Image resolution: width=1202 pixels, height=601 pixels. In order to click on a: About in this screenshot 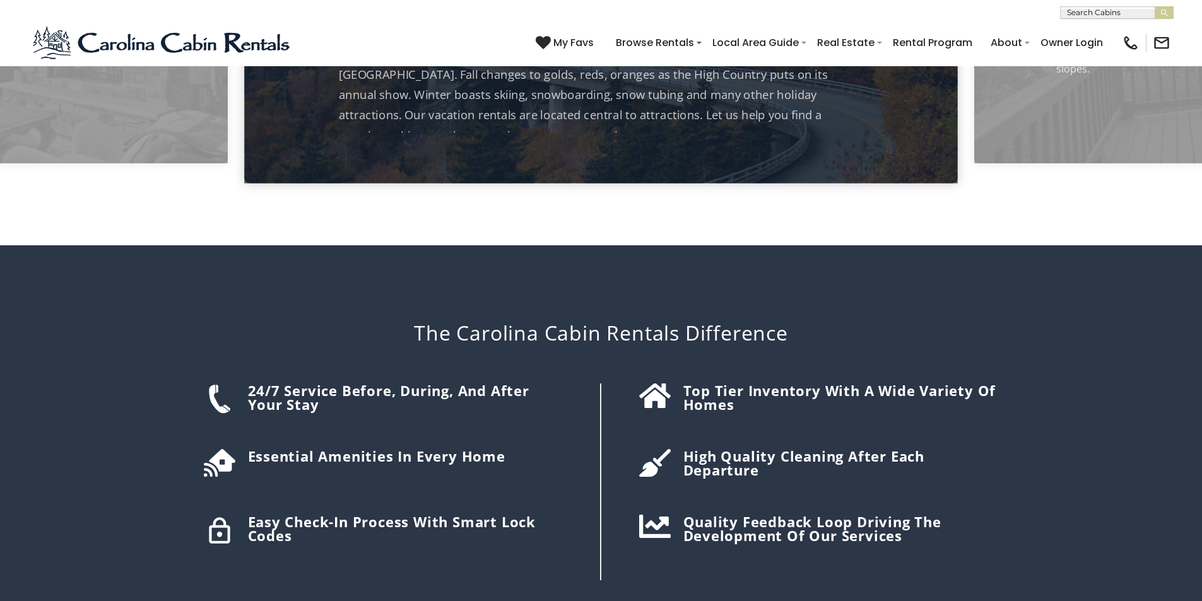, I will do `click(1006, 42)`.